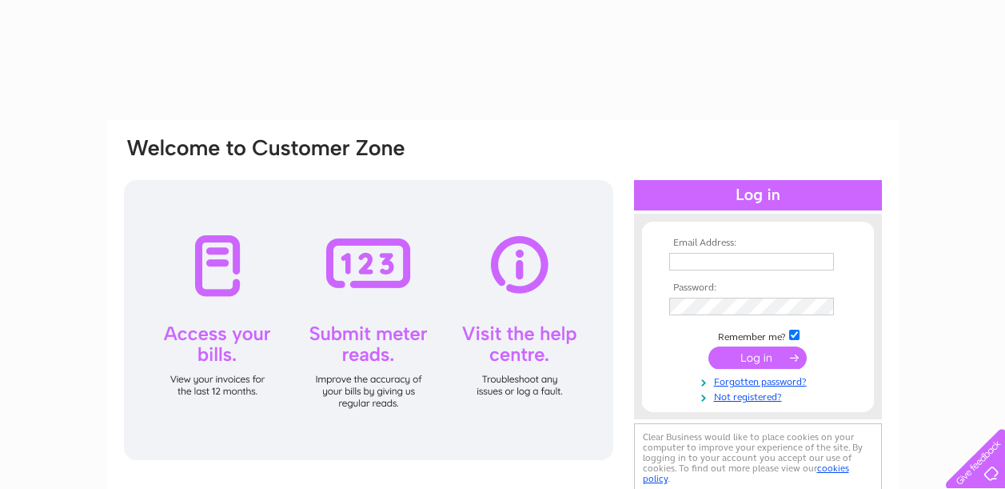  Describe the element at coordinates (758, 288) in the screenshot. I see `th: Password:` at that location.